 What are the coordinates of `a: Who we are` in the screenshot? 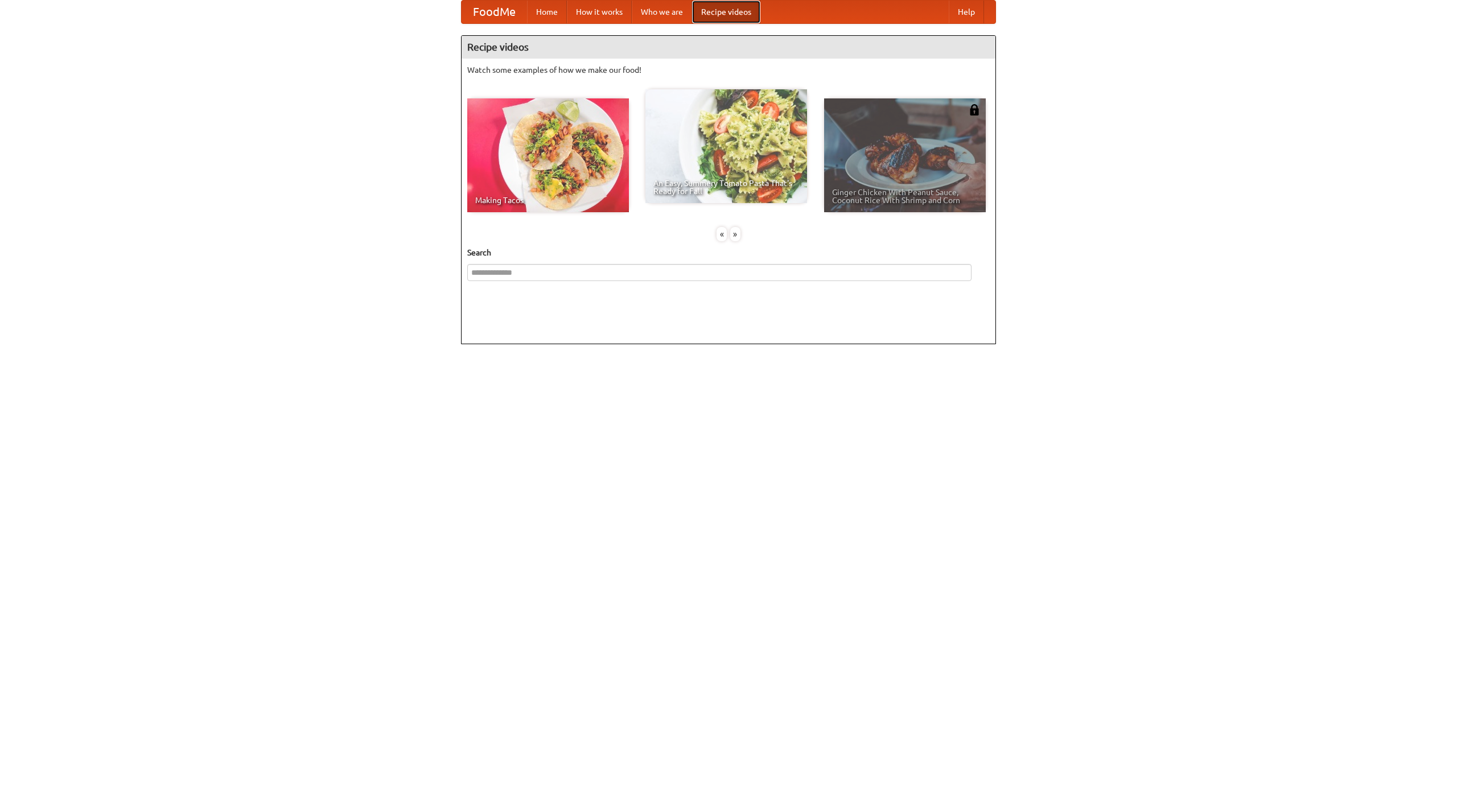 It's located at (662, 12).